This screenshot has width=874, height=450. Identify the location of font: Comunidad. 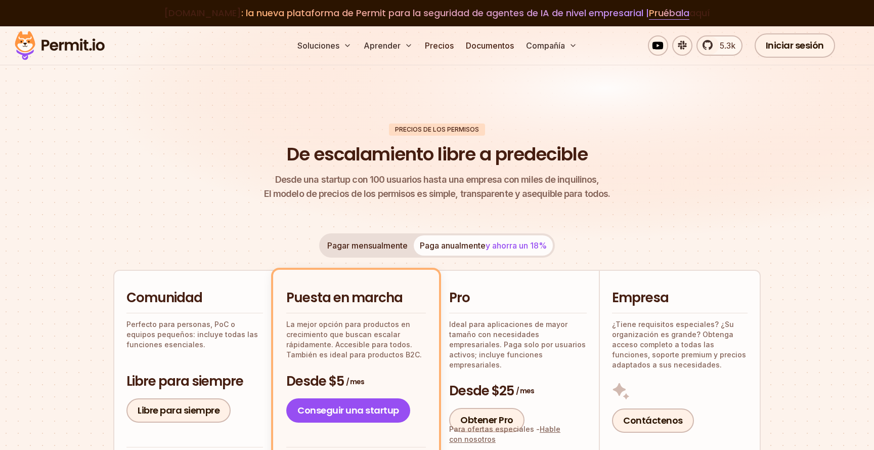
(164, 298).